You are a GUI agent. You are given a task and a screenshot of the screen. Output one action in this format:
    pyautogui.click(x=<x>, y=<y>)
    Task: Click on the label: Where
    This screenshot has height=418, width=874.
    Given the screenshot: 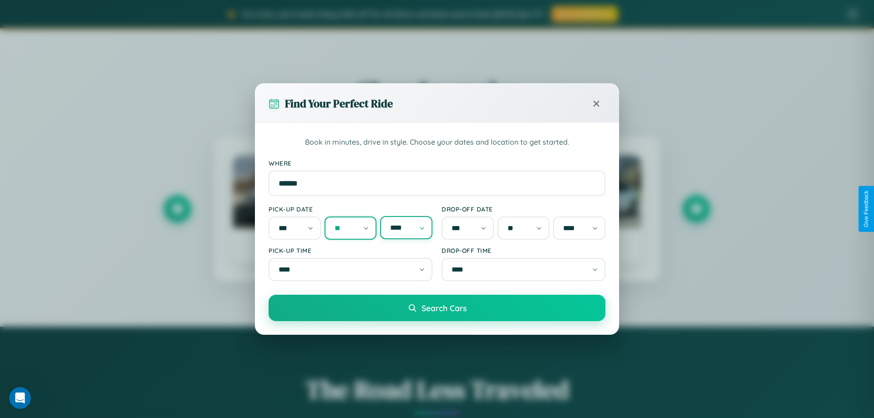 What is the action you would take?
    pyautogui.click(x=437, y=163)
    